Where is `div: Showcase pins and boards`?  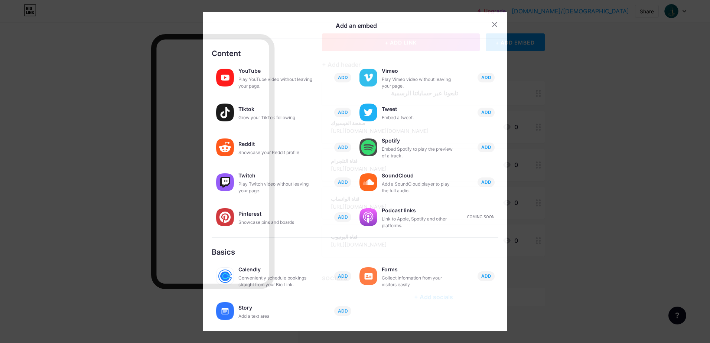 div: Showcase pins and boards is located at coordinates (276, 223).